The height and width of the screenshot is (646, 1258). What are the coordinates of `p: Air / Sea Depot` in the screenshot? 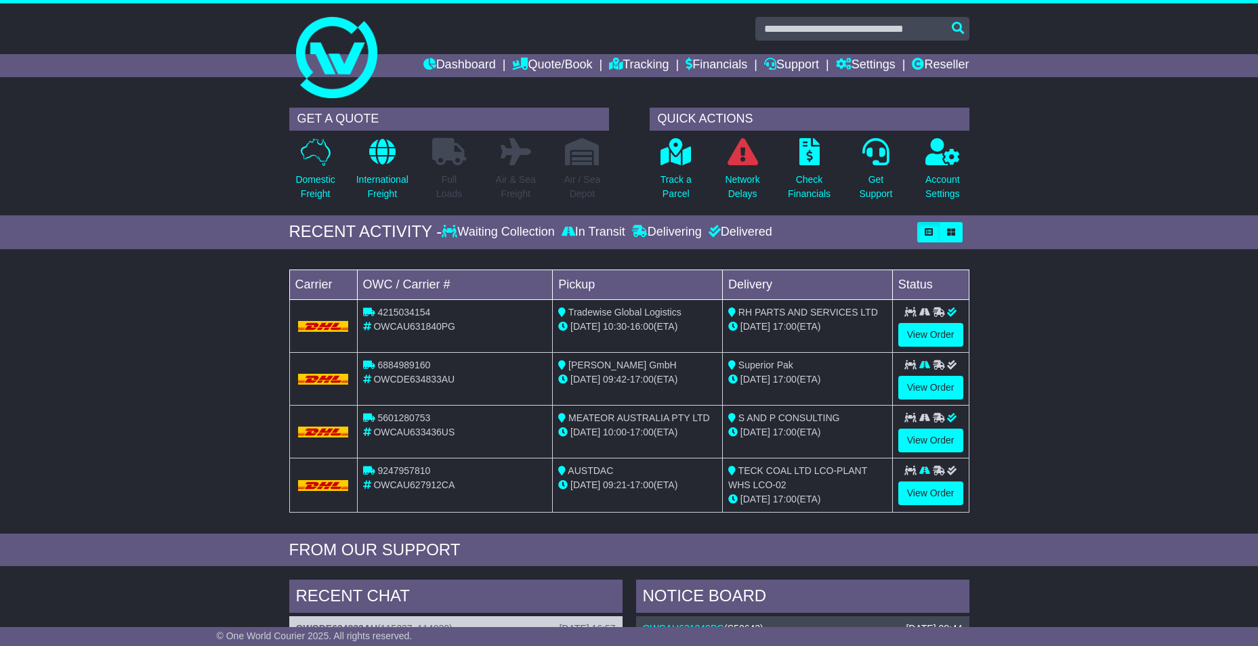 It's located at (582, 187).